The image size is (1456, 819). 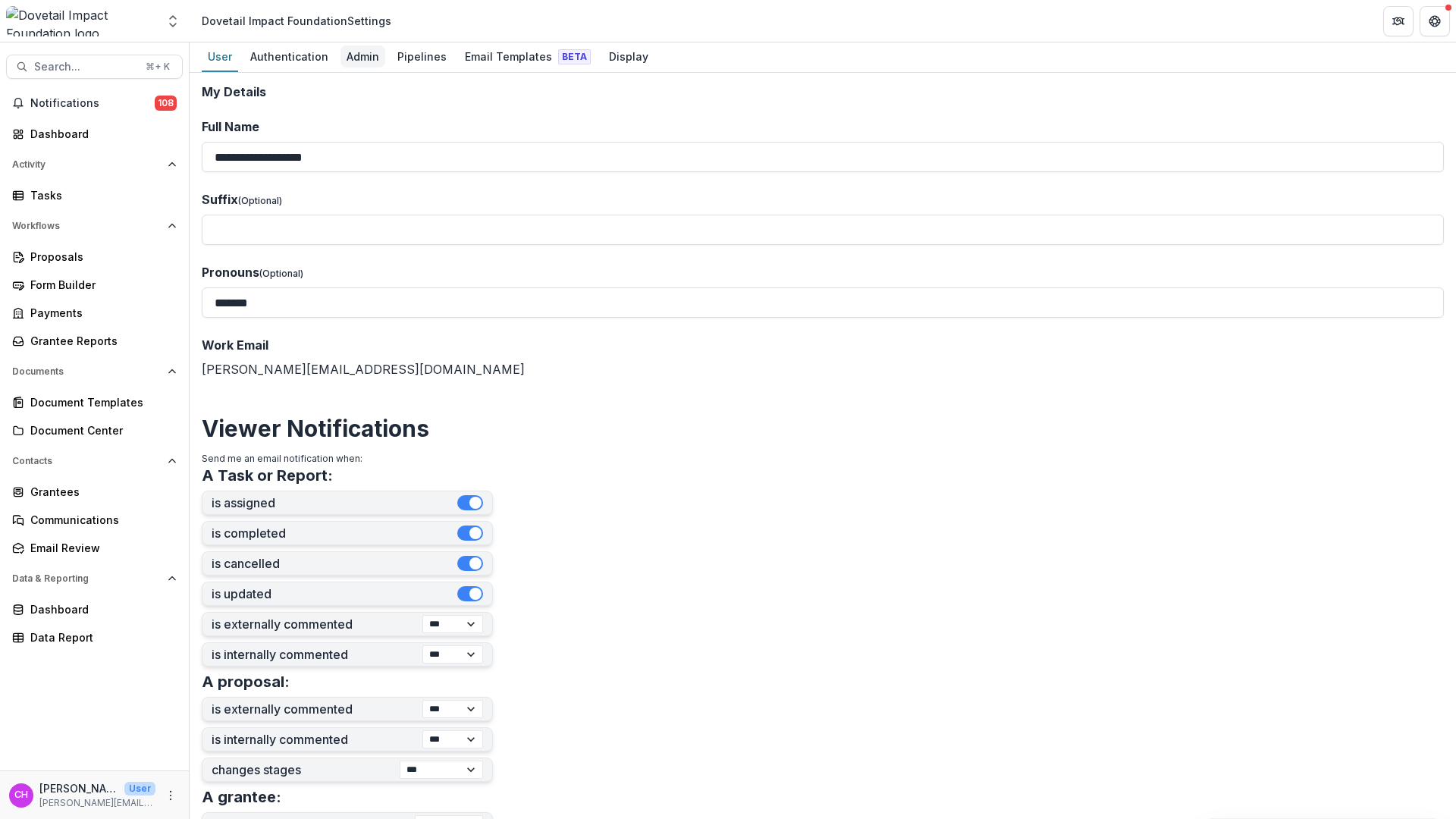 I want to click on p: User, so click(x=140, y=789).